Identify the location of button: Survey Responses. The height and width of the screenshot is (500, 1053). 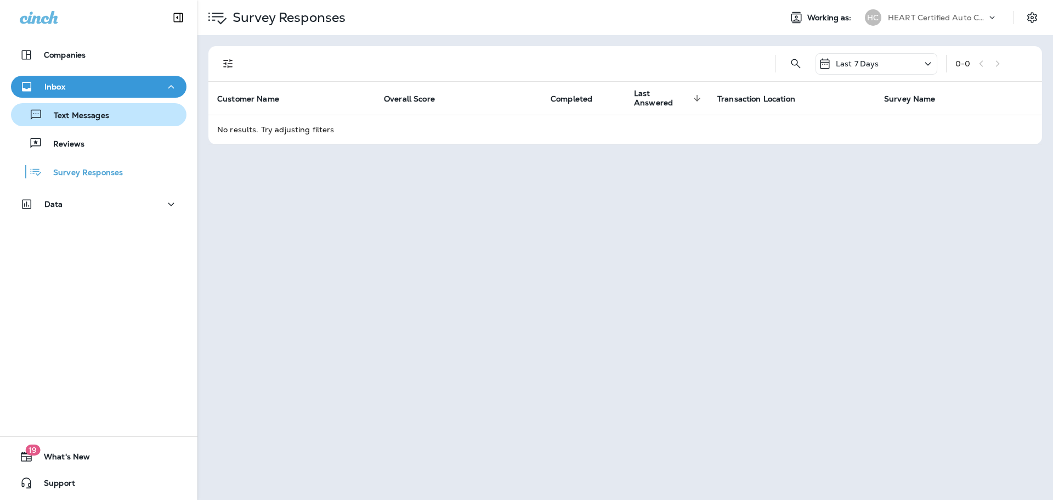
(99, 172).